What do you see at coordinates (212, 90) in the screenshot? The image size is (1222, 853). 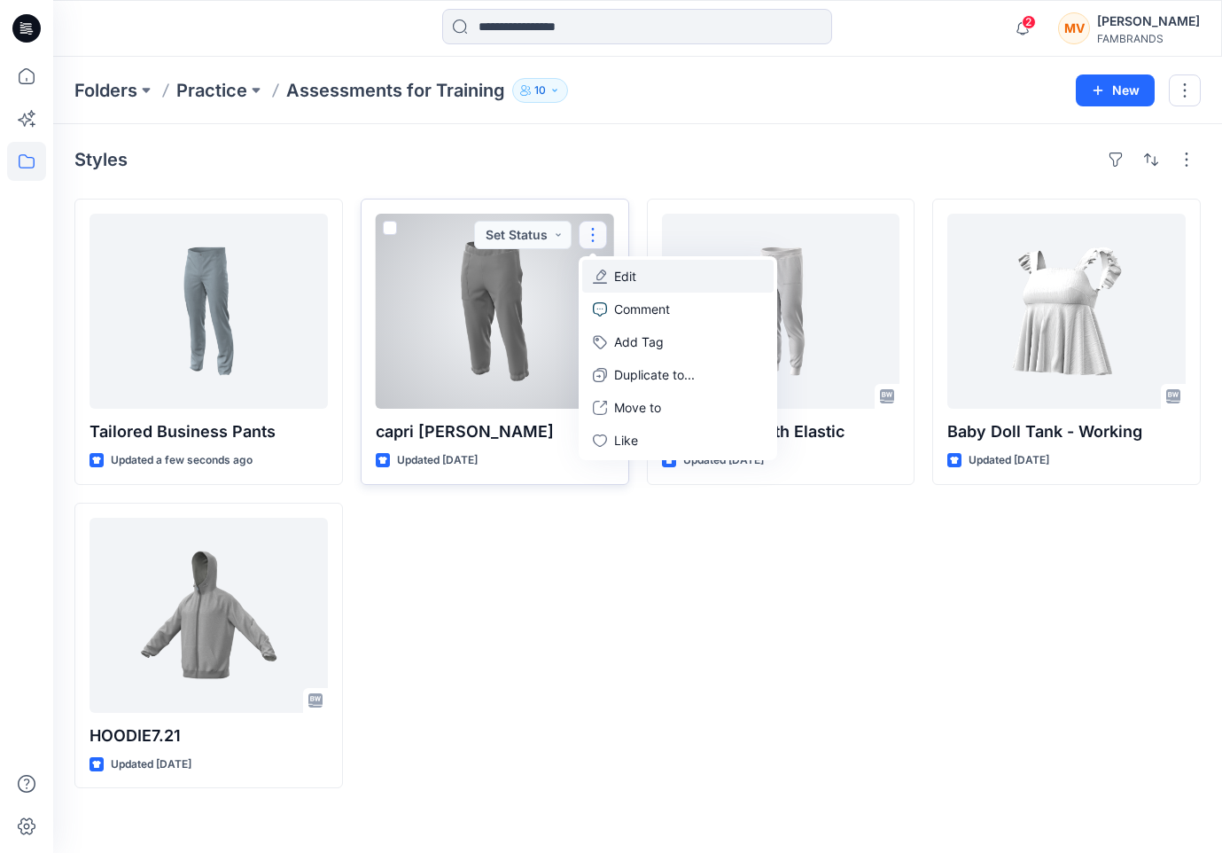 I see `a: Practice` at bounding box center [212, 90].